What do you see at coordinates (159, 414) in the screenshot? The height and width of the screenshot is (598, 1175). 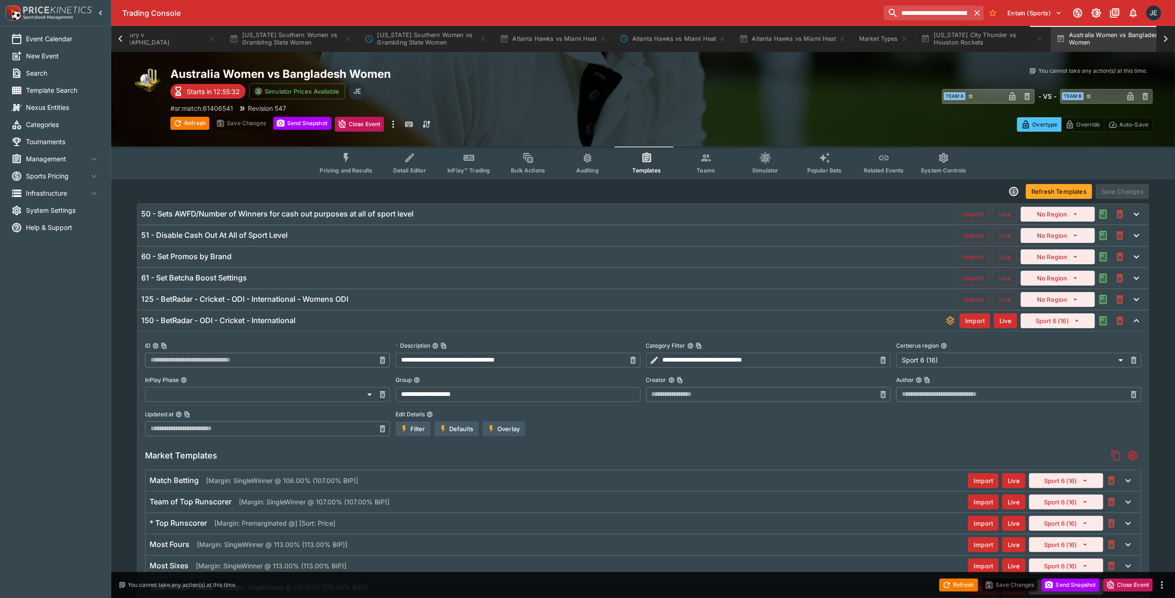 I see `p: Updated at` at bounding box center [159, 414].